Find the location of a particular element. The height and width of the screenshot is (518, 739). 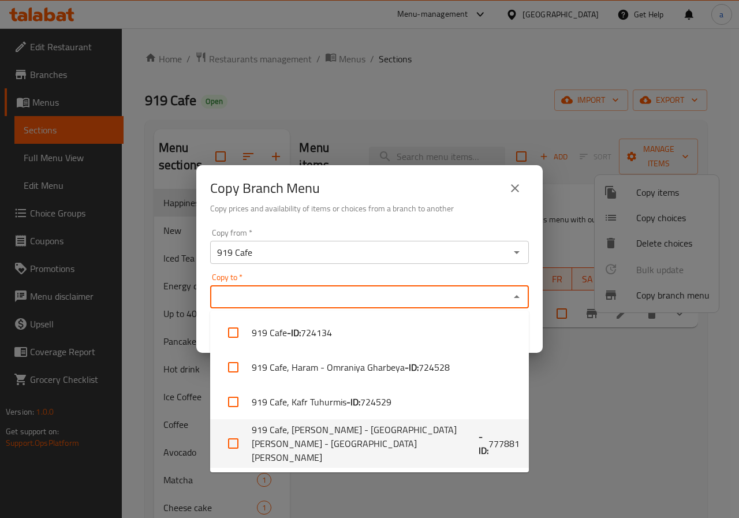

span: 777881 is located at coordinates (504, 443).